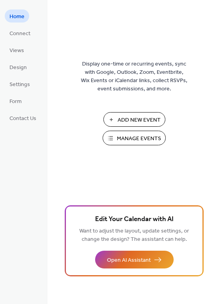 The image size is (221, 304). Describe the element at coordinates (134, 77) in the screenshot. I see `span: Display one-time or recurring events, sync with Google, Outlook, Zoom, Eventbrite, Wix Events or ...` at that location.